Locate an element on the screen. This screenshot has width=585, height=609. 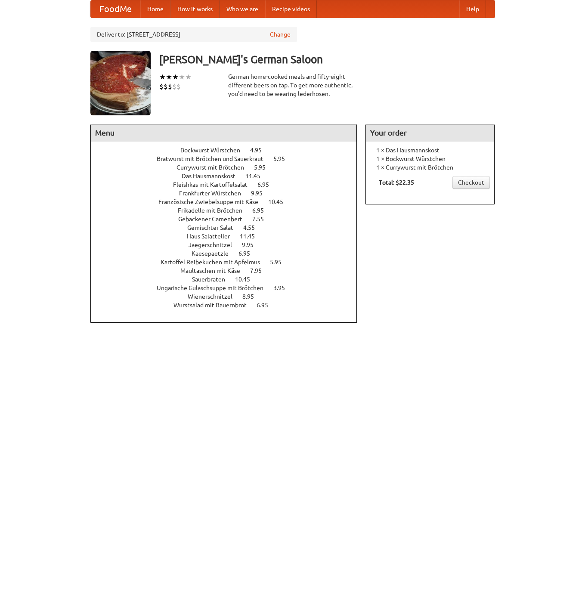
span: 4.95 is located at coordinates (260, 150).